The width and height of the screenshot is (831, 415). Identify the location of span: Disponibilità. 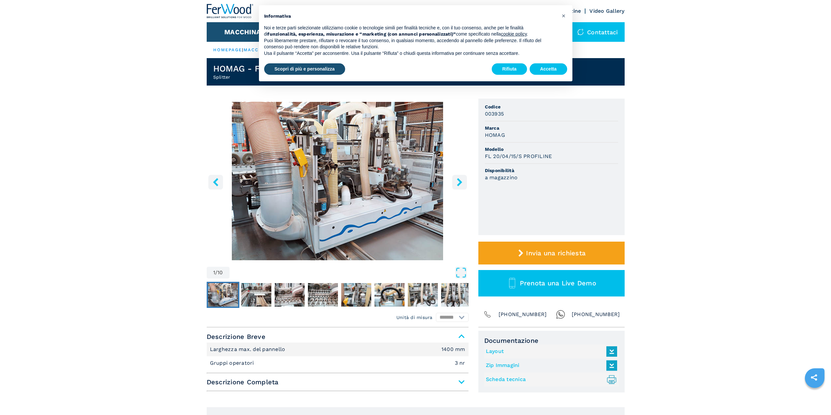
(551, 170).